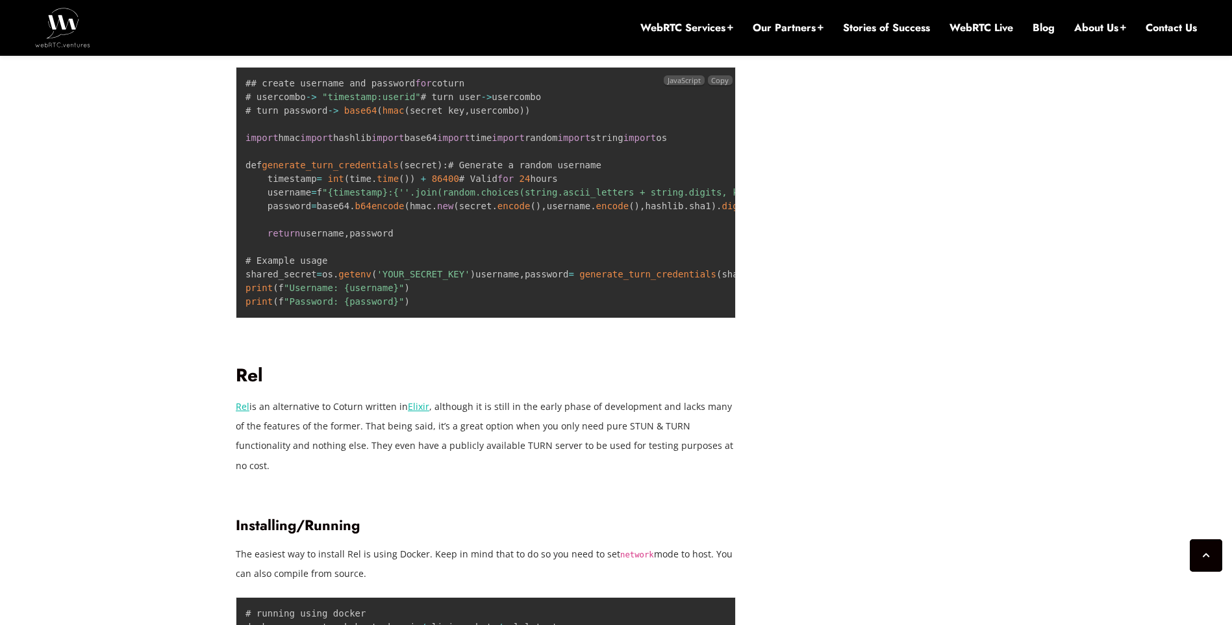  I want to click on a: Elixir, so click(418, 406).